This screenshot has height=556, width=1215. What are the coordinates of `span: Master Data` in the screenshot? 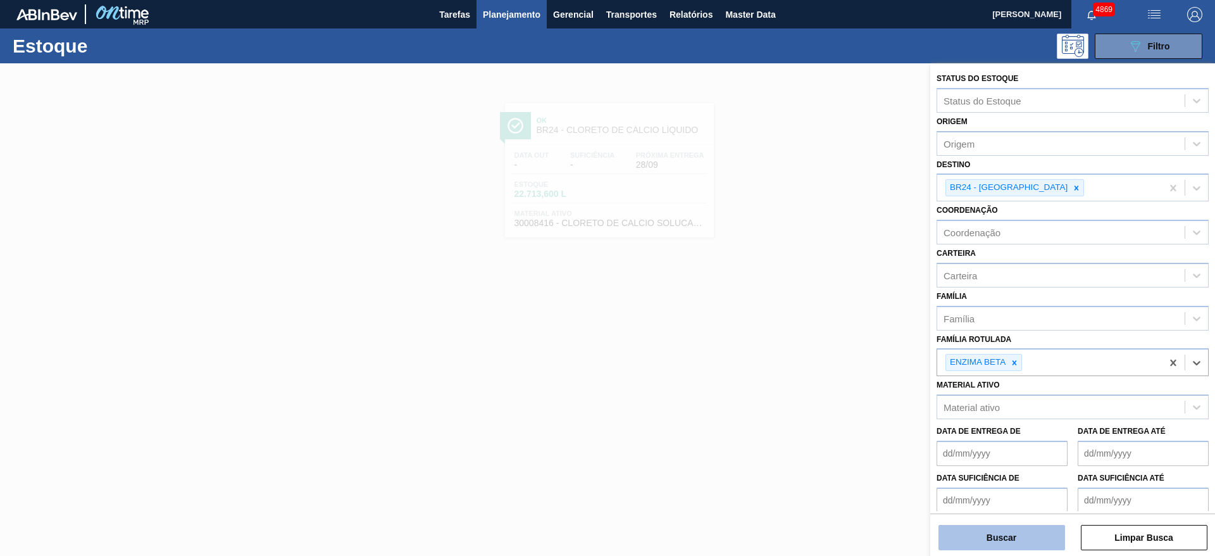 It's located at (750, 15).